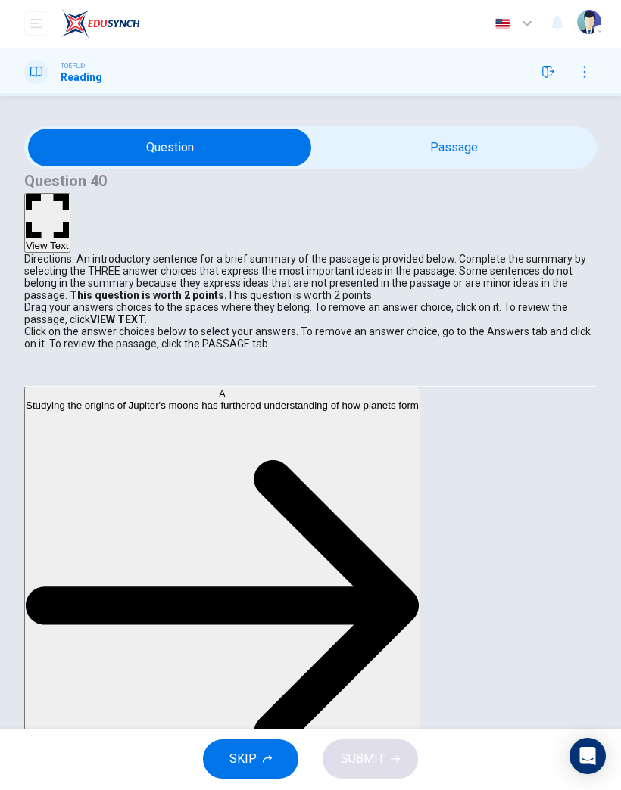 The image size is (621, 790). What do you see at coordinates (305, 278) in the screenshot?
I see `span: Directions: An introductory sentence for a brief summary of the passage is provided below. Comple...` at bounding box center [305, 278].